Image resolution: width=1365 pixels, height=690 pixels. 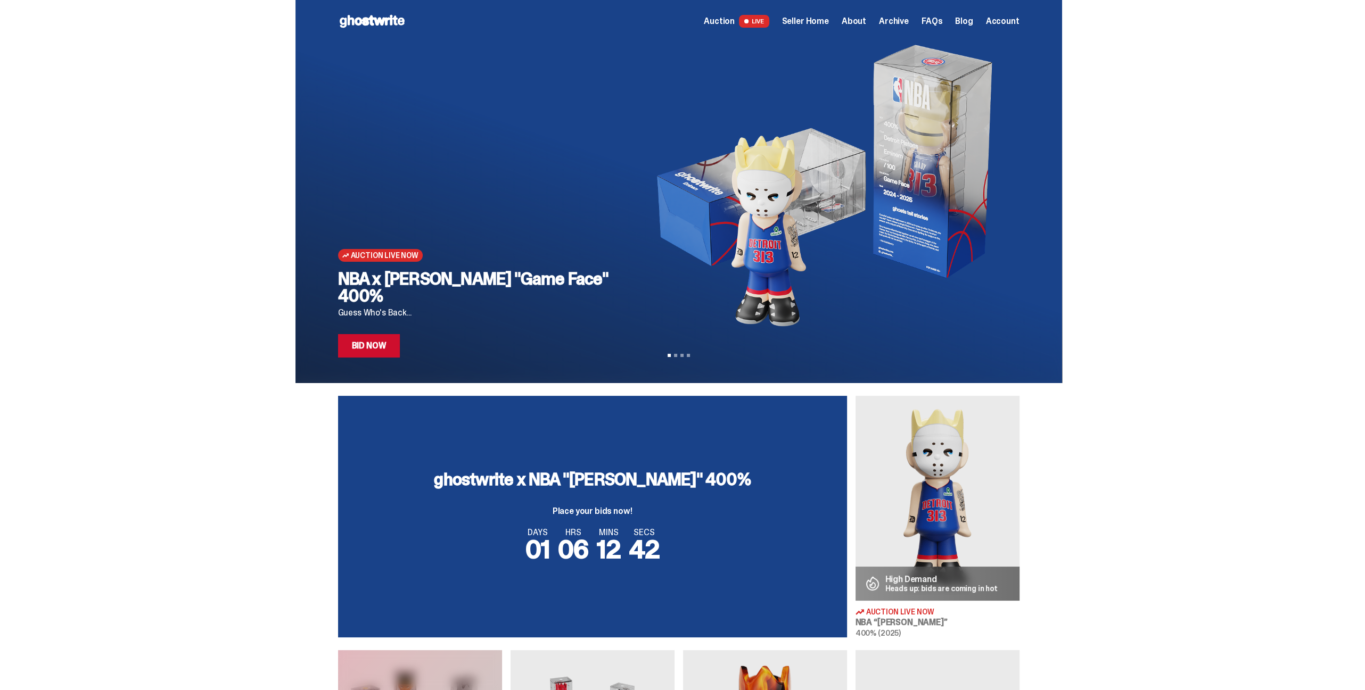 What do you see at coordinates (675, 356) in the screenshot?
I see `button: View slide 2` at bounding box center [675, 356].